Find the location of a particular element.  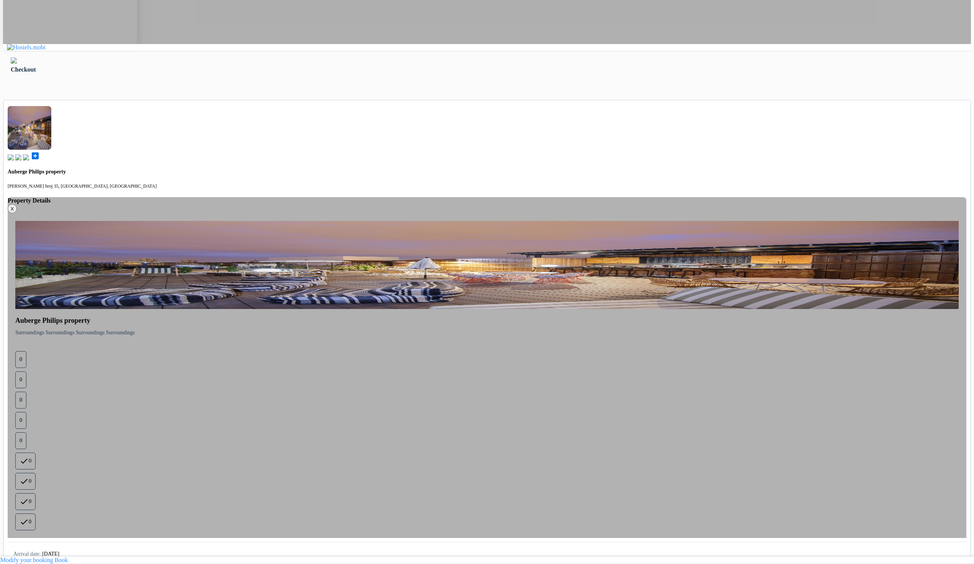

a: Modify your booking is located at coordinates (27, 560).